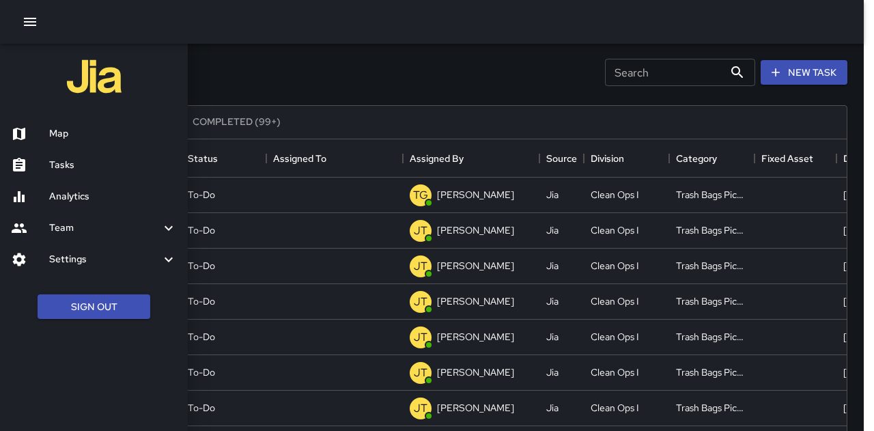 The height and width of the screenshot is (431, 874). What do you see at coordinates (94, 76) in the screenshot?
I see `img: jia-logo` at bounding box center [94, 76].